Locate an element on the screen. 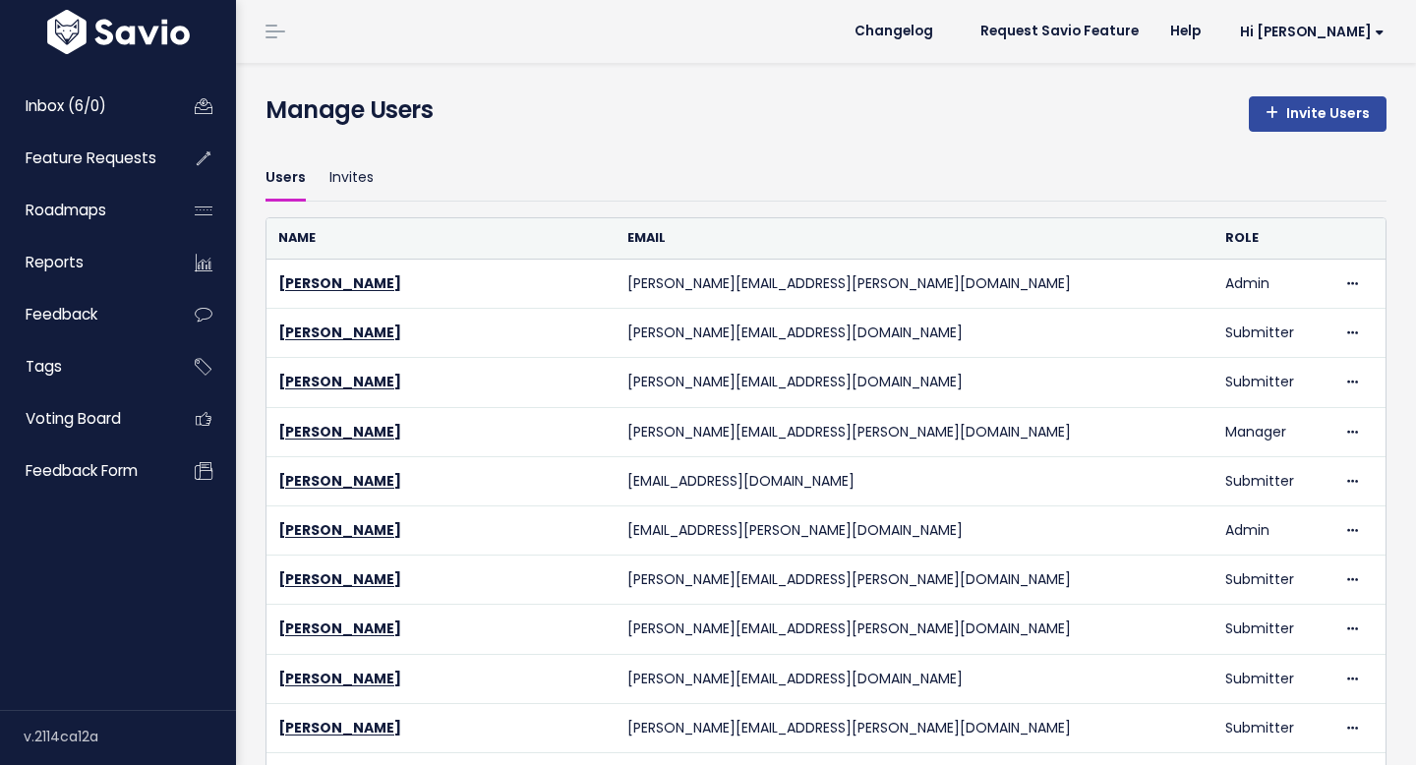 The height and width of the screenshot is (765, 1416). a: Tags is located at coordinates (84, 367).